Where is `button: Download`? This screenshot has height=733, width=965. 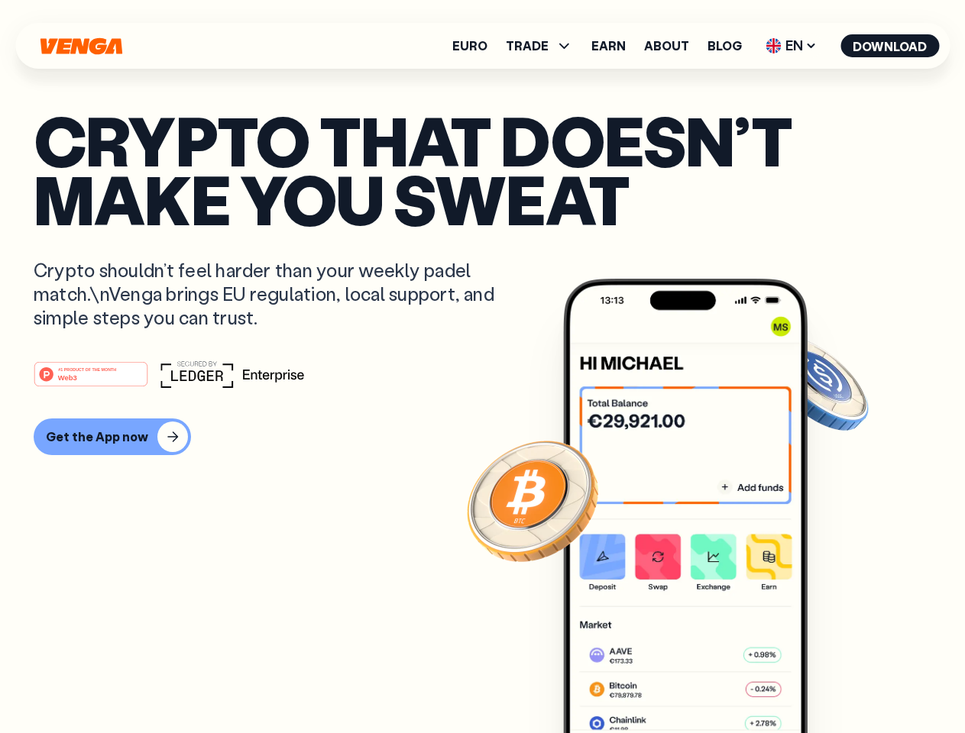 button: Download is located at coordinates (889, 46).